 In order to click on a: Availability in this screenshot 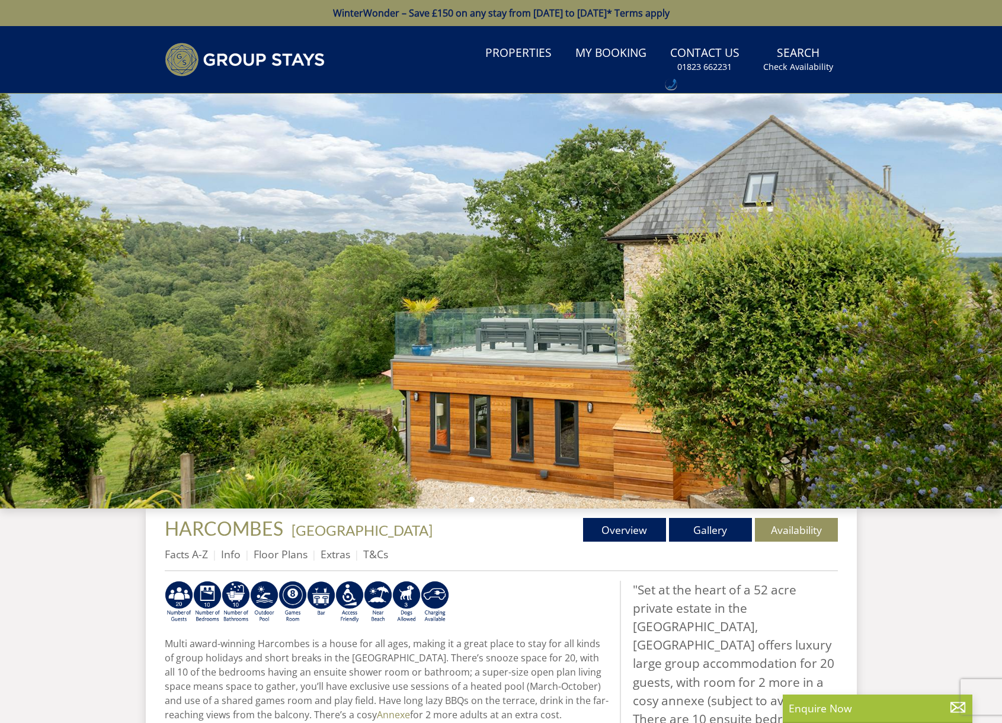, I will do `click(797, 530)`.